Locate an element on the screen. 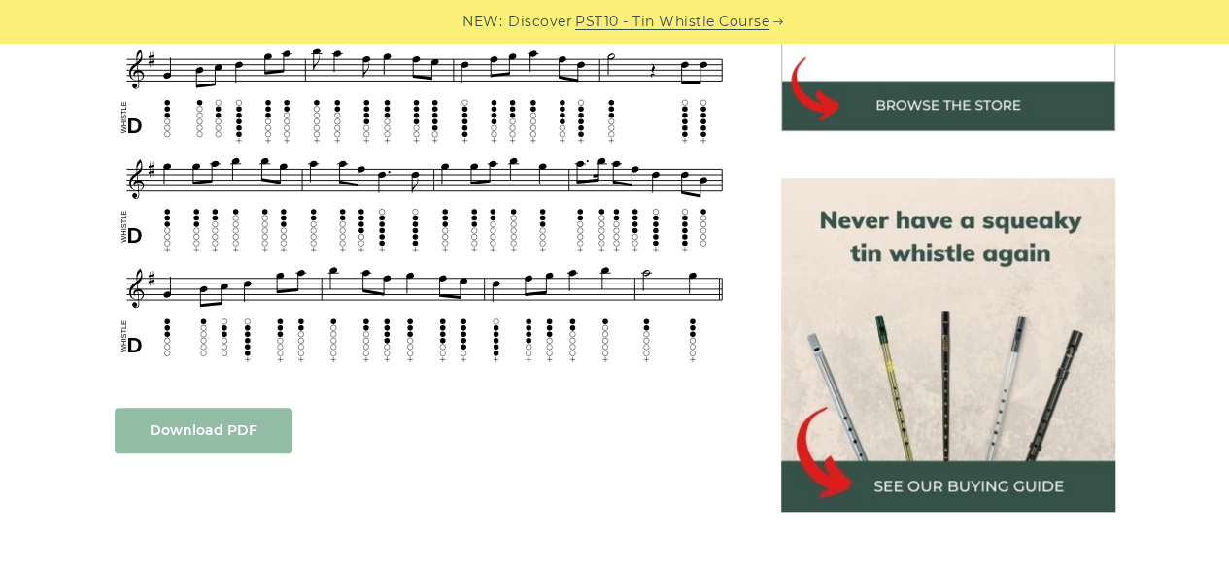 Image resolution: width=1229 pixels, height=568 pixels. a: Download PDF is located at coordinates (203, 430).